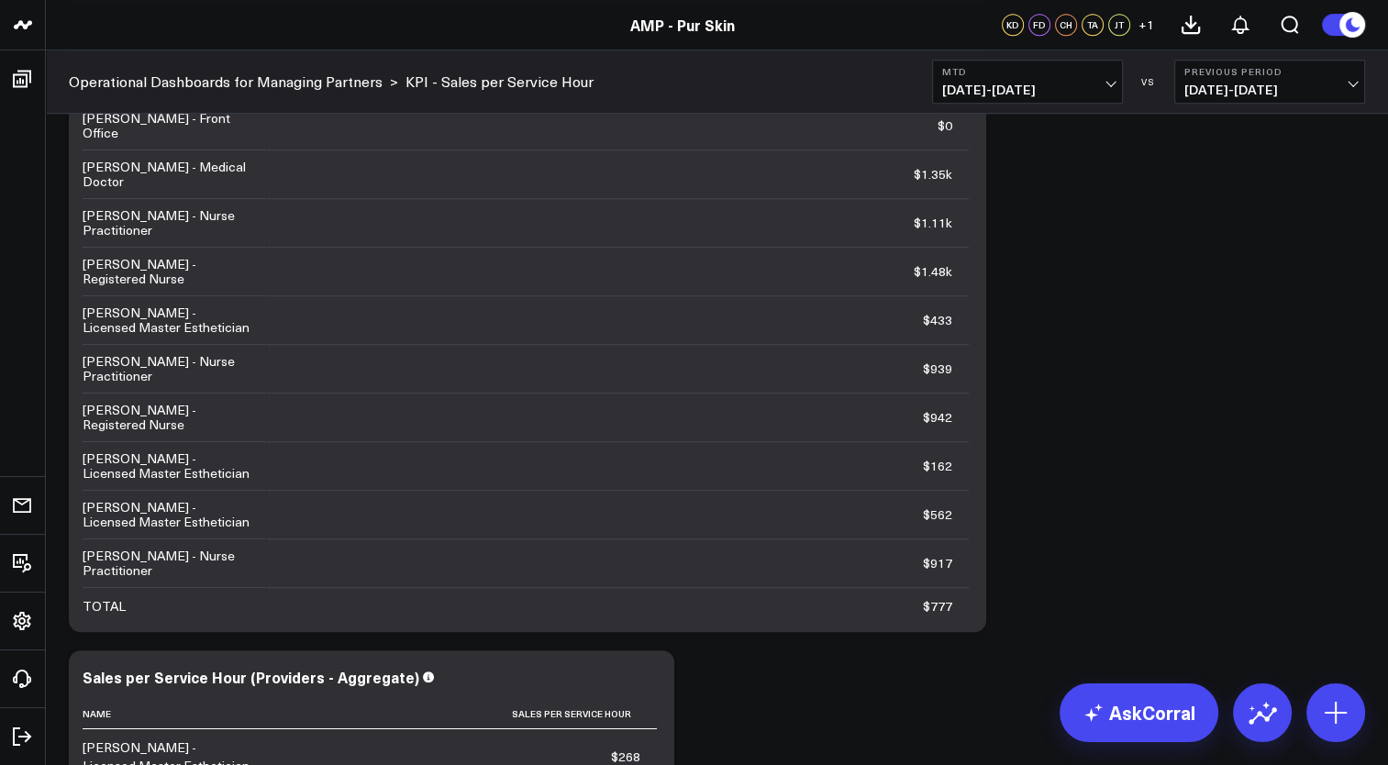  I want to click on a: AMP - Pur Skin, so click(682, 25).